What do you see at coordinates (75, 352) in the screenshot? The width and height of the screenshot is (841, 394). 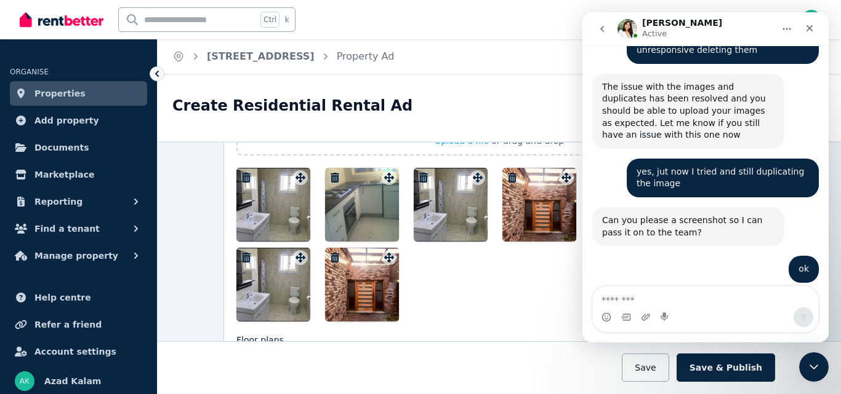 I see `span: Account settings` at bounding box center [75, 352].